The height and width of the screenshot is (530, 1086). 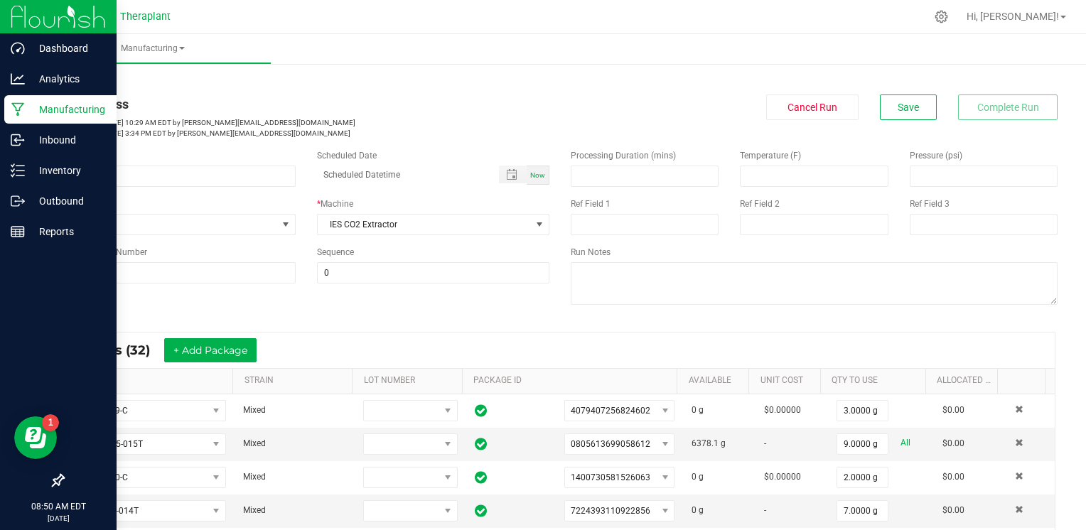 I want to click on input: Scheduled Datetime, so click(x=401, y=174).